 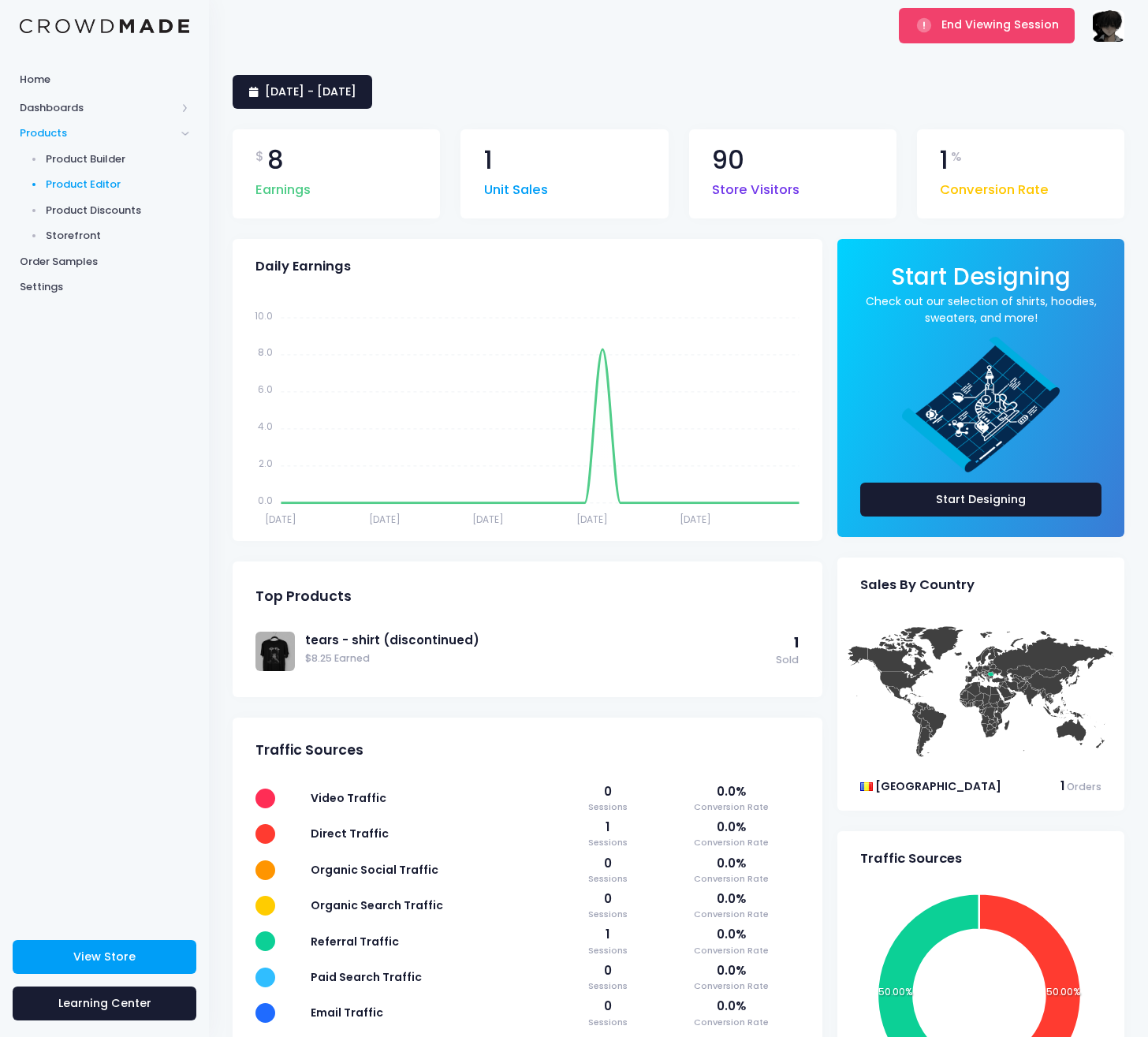 I want to click on img: Logo, so click(x=104, y=26).